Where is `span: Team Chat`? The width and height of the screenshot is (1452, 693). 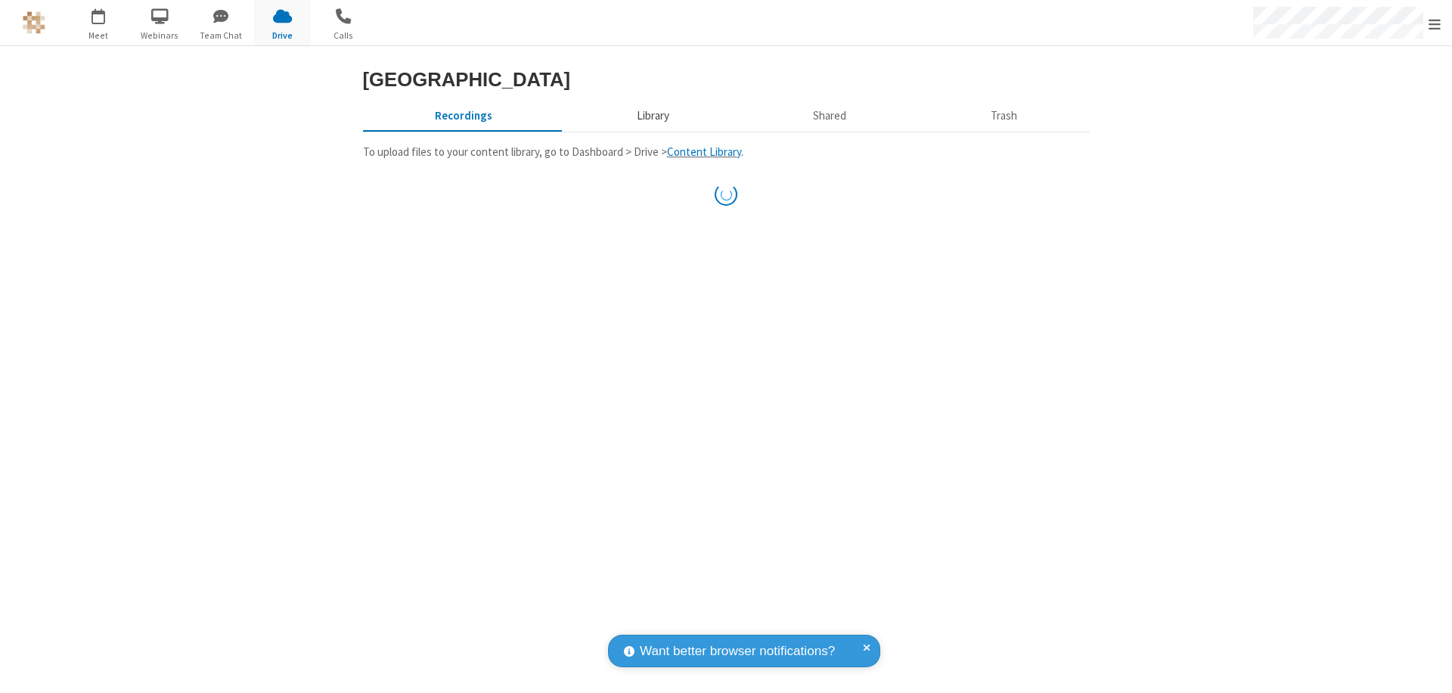 span: Team Chat is located at coordinates (221, 36).